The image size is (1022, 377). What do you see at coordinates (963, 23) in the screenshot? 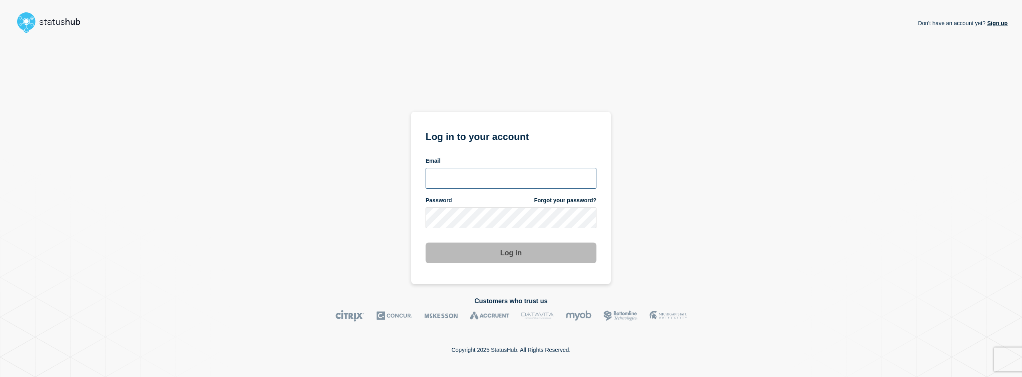
I see `p: Don't have an account yet?` at bounding box center [963, 23].